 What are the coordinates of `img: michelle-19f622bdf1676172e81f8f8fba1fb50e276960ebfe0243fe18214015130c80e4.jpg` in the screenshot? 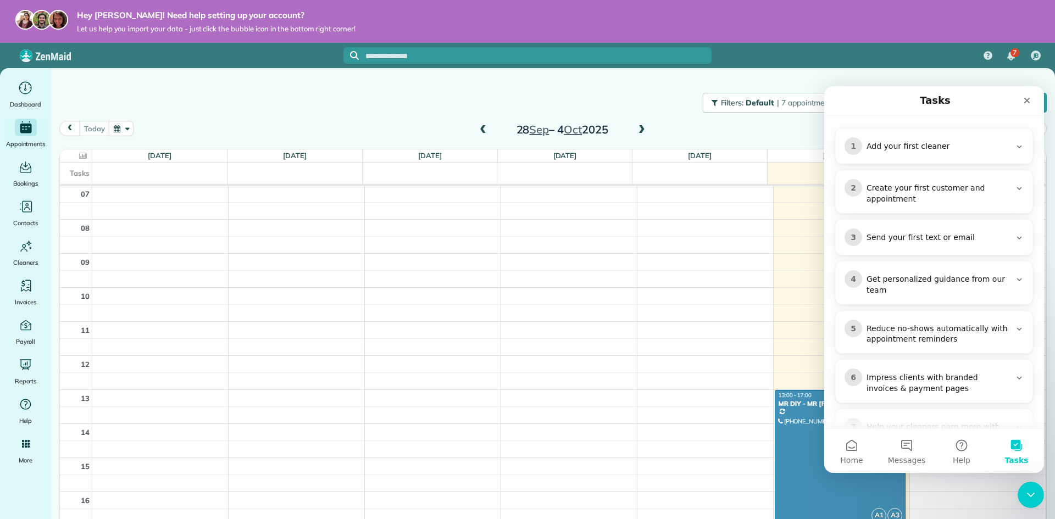 It's located at (58, 20).